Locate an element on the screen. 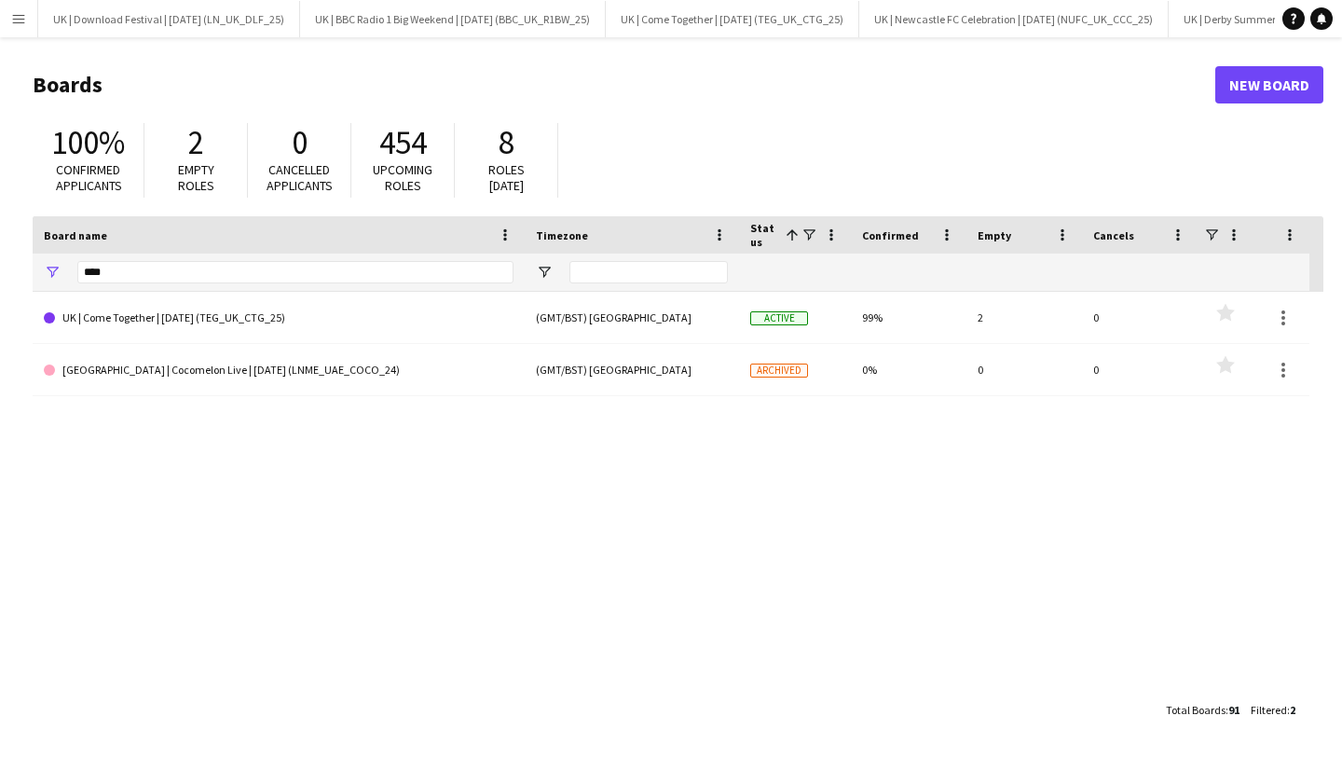  span: Cancels is located at coordinates (1113, 235).